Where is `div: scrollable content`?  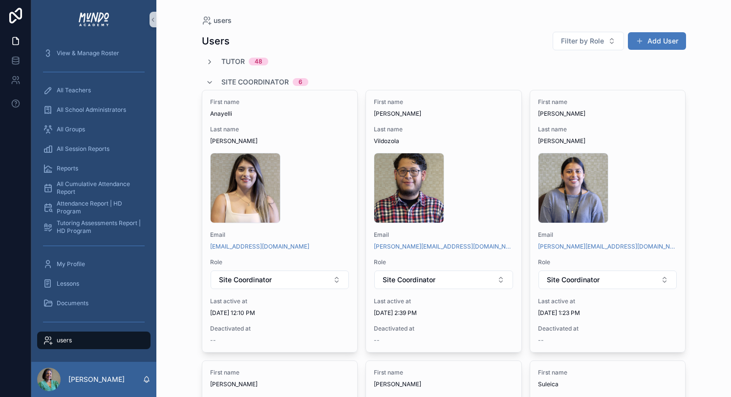
div: scrollable content is located at coordinates (94, 200).